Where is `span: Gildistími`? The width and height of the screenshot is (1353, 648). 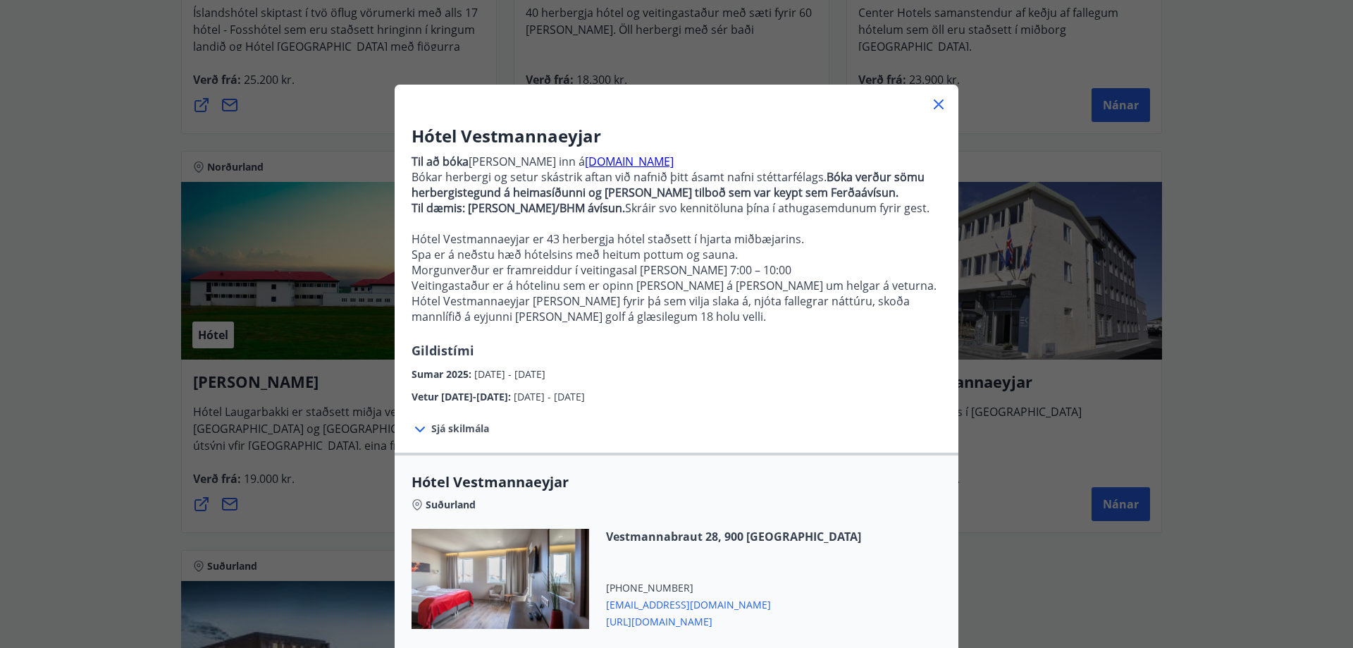
span: Gildistími is located at coordinates (443, 350).